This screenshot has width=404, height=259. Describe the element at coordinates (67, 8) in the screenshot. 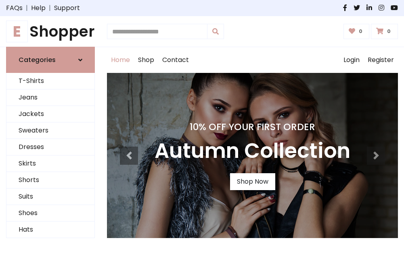

I see `a: Support` at that location.